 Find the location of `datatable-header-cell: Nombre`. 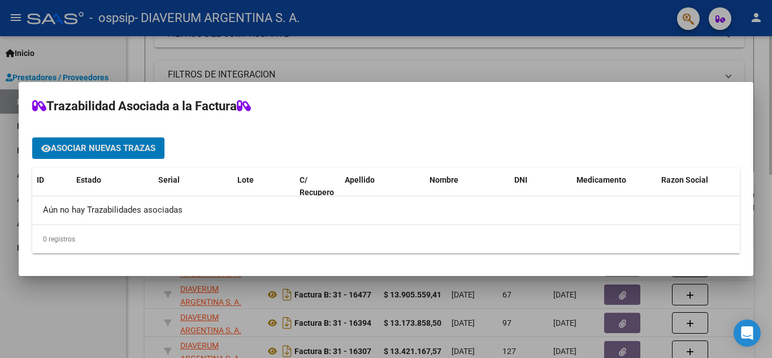

datatable-header-cell: Nombre is located at coordinates (467, 186).